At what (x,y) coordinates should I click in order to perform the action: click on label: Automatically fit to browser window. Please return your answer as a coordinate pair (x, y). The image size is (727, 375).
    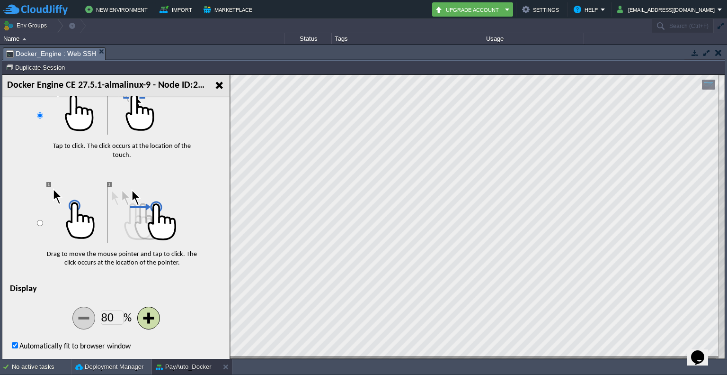
    Looking at the image, I should click on (68, 271).